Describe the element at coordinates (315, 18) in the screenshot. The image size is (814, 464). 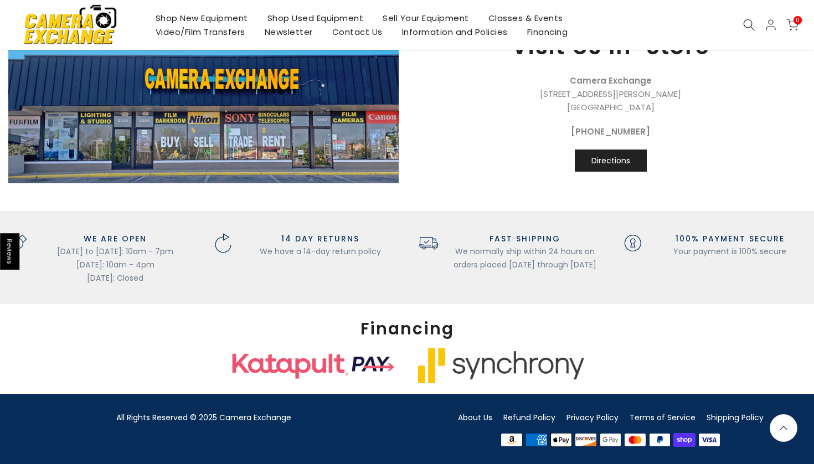
I see `a: Shop Used Equipment` at that location.